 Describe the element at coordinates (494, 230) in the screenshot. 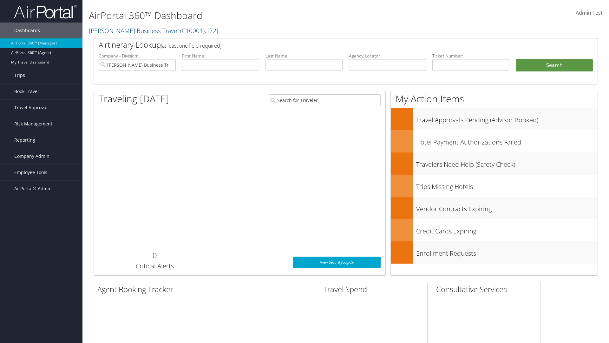

I see `a: Credit Cards Expiring` at that location.